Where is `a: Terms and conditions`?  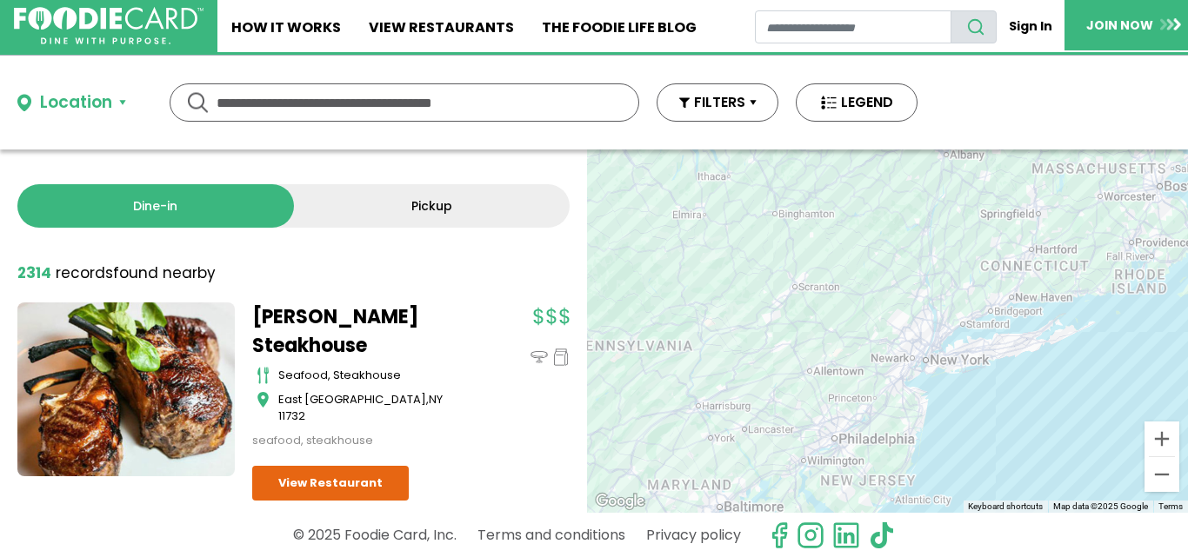
a: Terms and conditions is located at coordinates (551, 535).